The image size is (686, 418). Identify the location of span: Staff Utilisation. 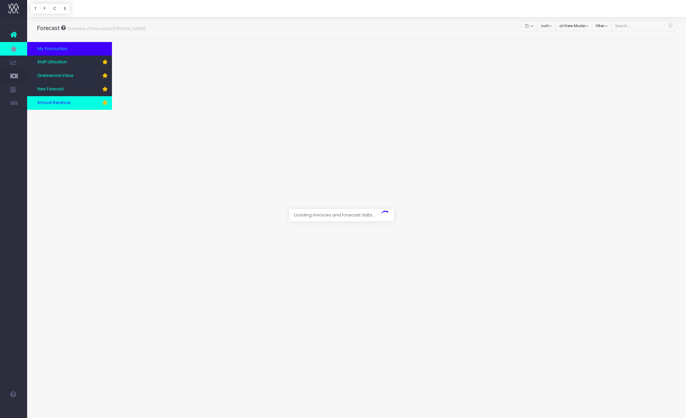
(52, 62).